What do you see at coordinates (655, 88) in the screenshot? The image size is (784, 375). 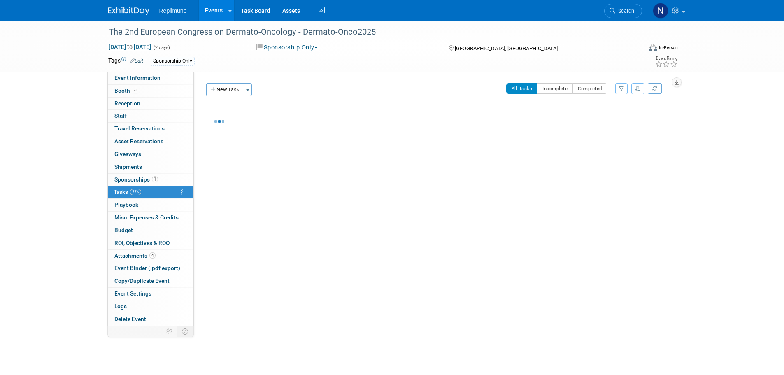 I see `a: Refresh` at bounding box center [655, 88].